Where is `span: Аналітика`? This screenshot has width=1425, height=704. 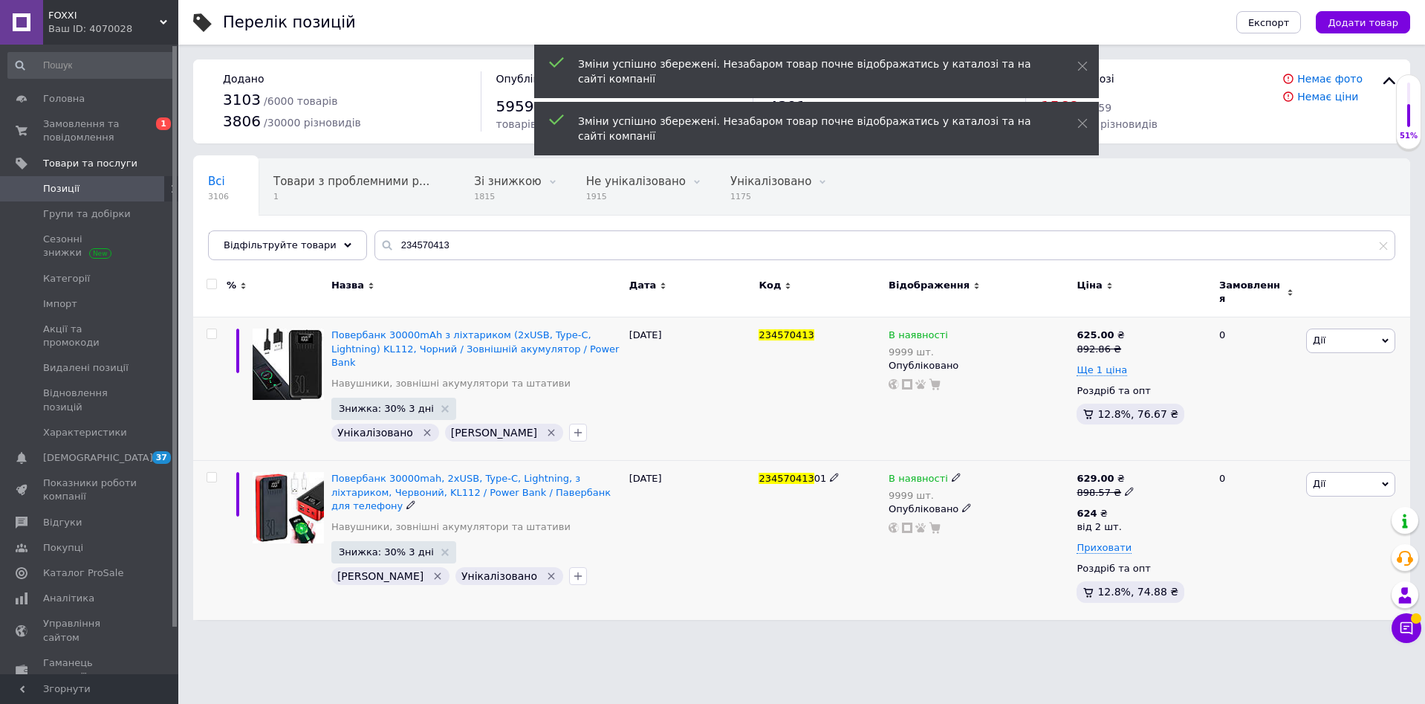
span: Аналітика is located at coordinates (68, 598).